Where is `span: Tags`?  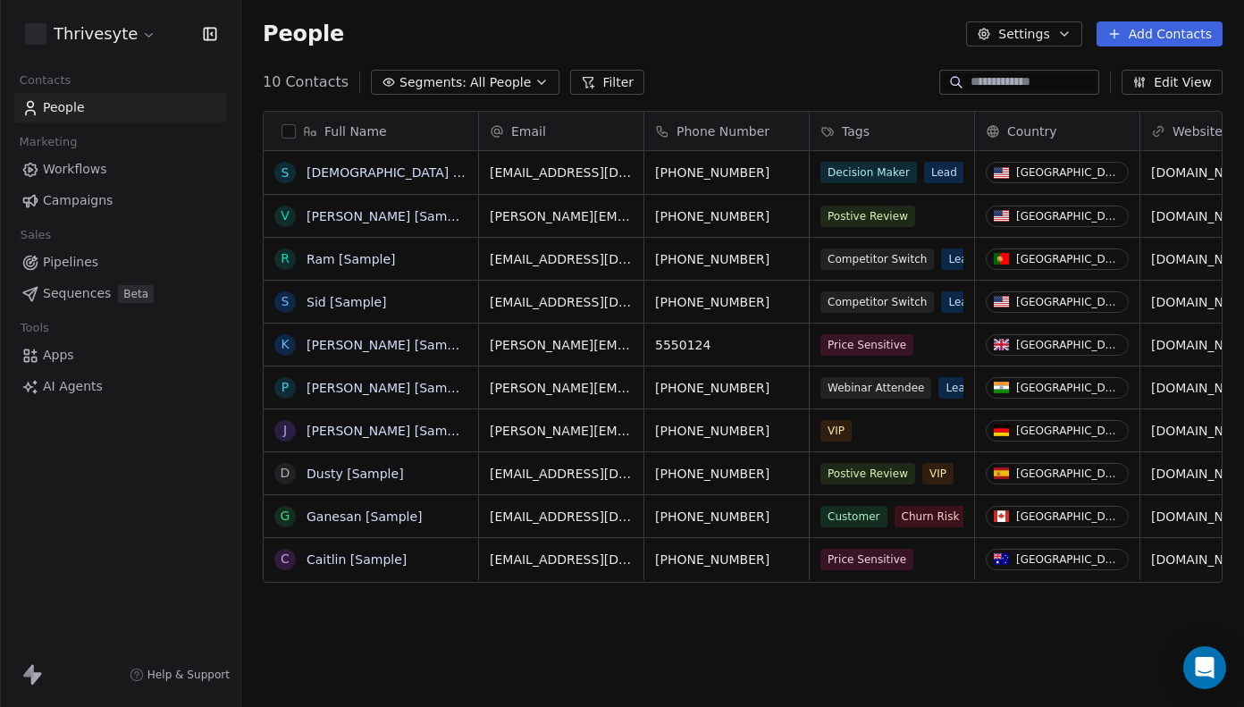
span: Tags is located at coordinates (855, 131).